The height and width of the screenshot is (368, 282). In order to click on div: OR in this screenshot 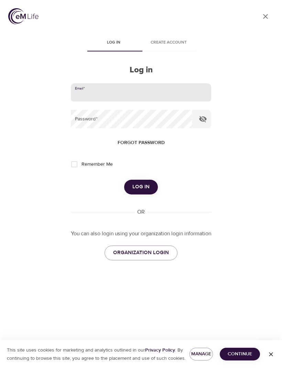, I will do `click(141, 212)`.